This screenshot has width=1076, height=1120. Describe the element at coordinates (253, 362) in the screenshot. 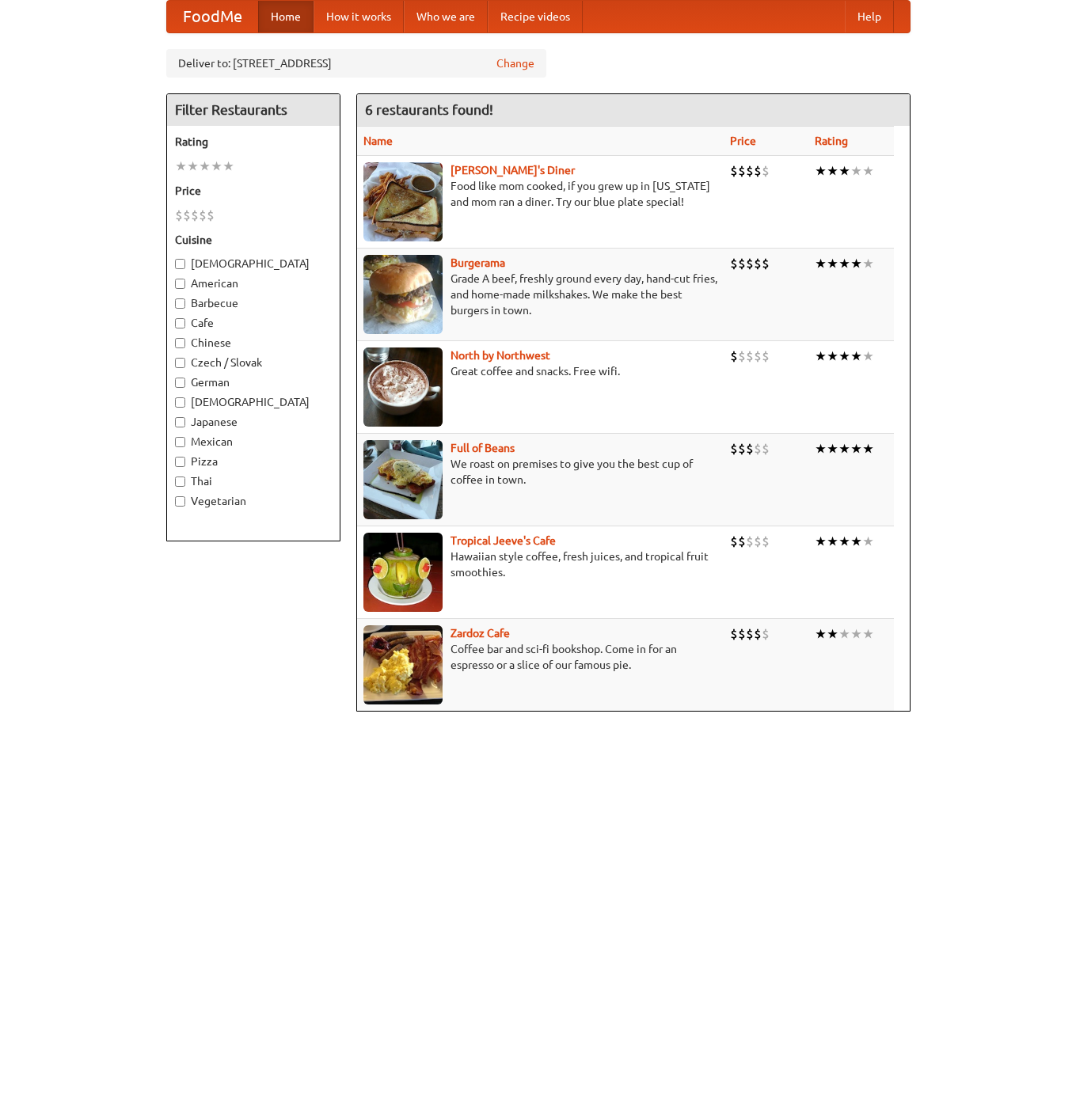

I see `label: Czech / Slovak` at that location.